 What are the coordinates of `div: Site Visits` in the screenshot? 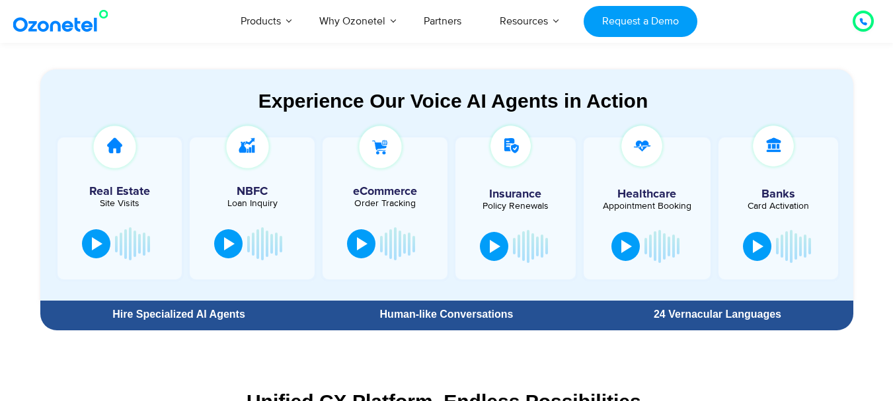 It's located at (120, 204).